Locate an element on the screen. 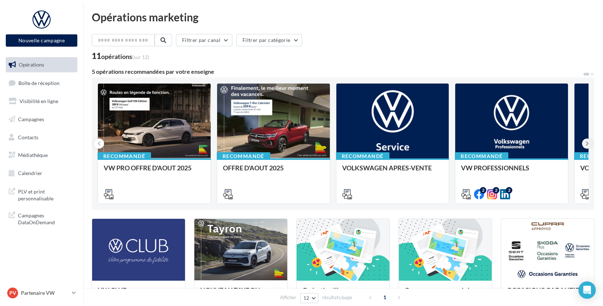 This screenshot has width=603, height=306. a: Campagnes DataOnDemand is located at coordinates (42, 218).